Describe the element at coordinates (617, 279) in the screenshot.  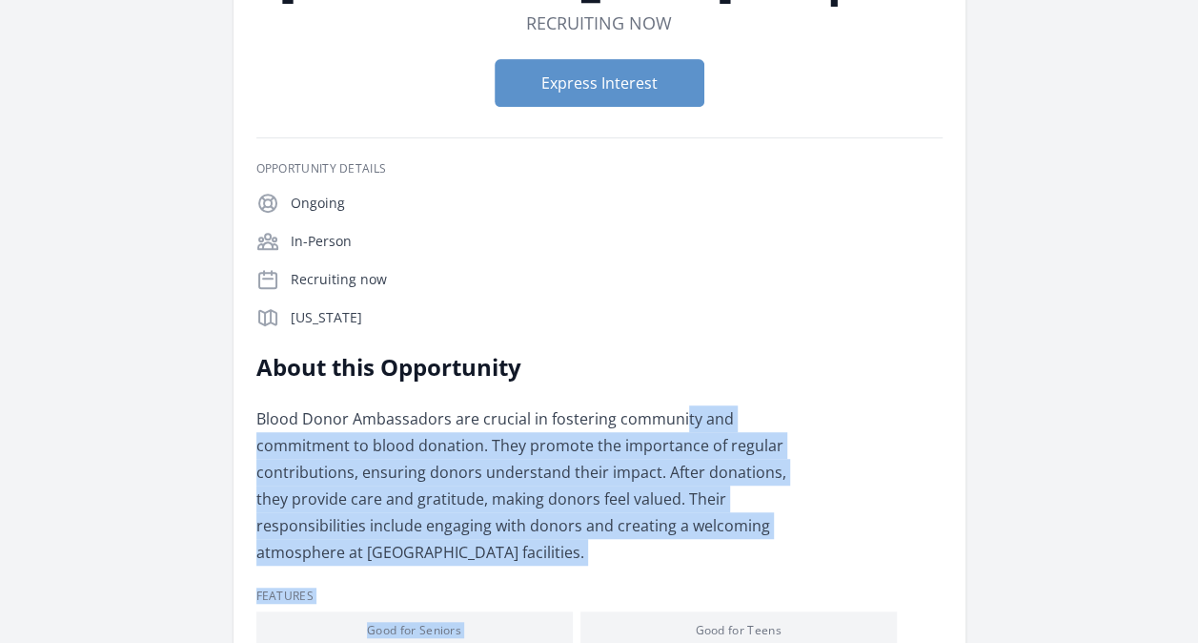
I see `p: Recruiting now` at that location.